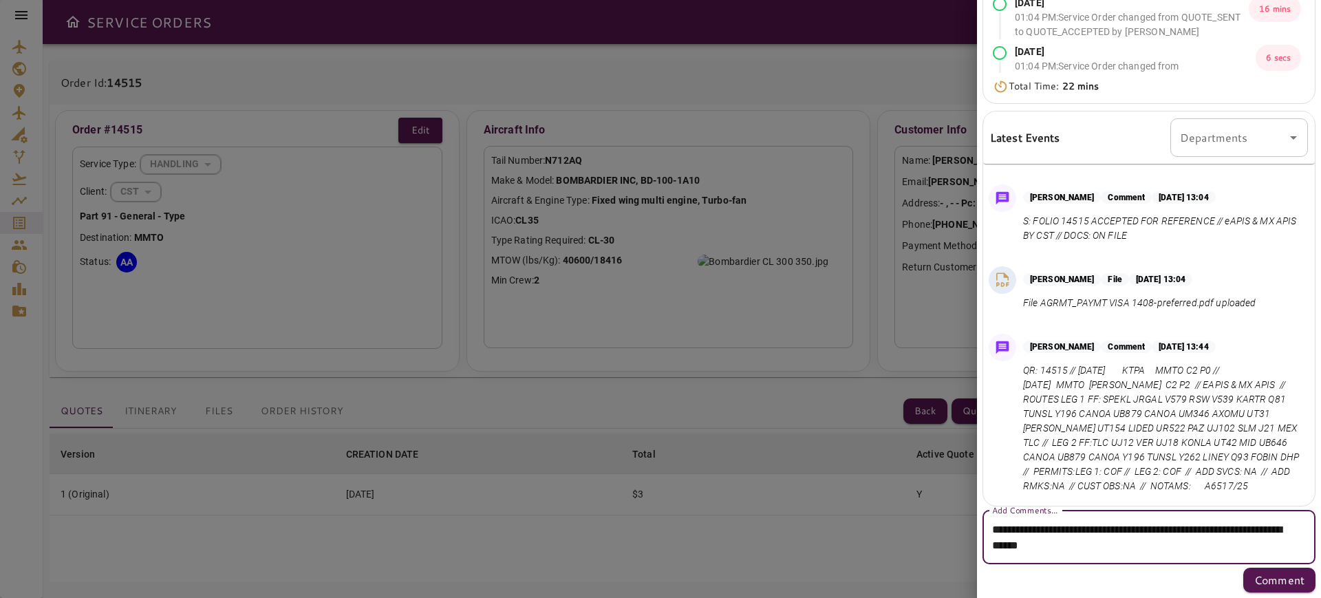 This screenshot has height=598, width=1321. Describe the element at coordinates (1000, 87) in the screenshot. I see `img: Timer Icon` at that location.